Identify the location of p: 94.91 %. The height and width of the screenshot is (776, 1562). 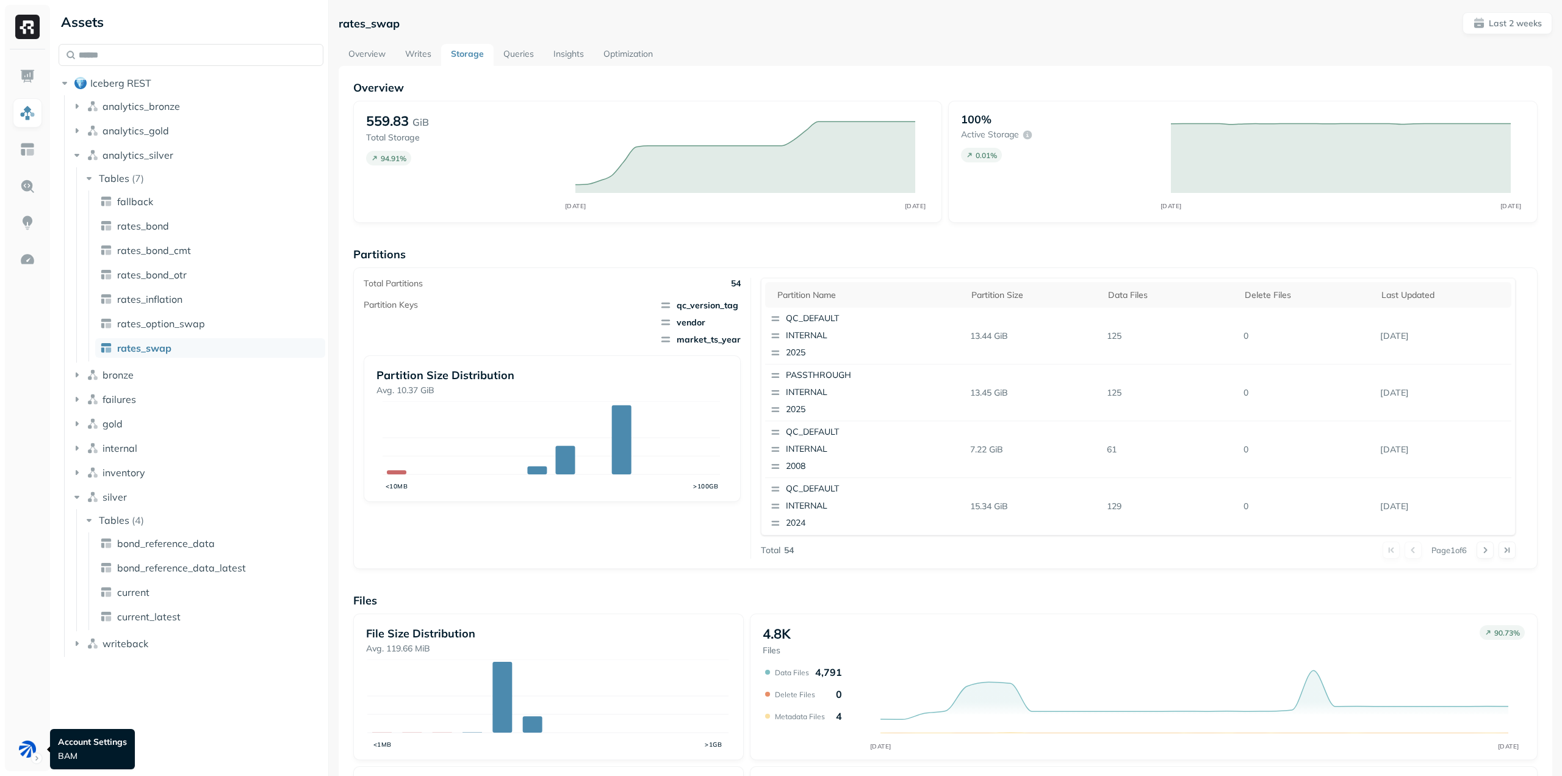
(394, 158).